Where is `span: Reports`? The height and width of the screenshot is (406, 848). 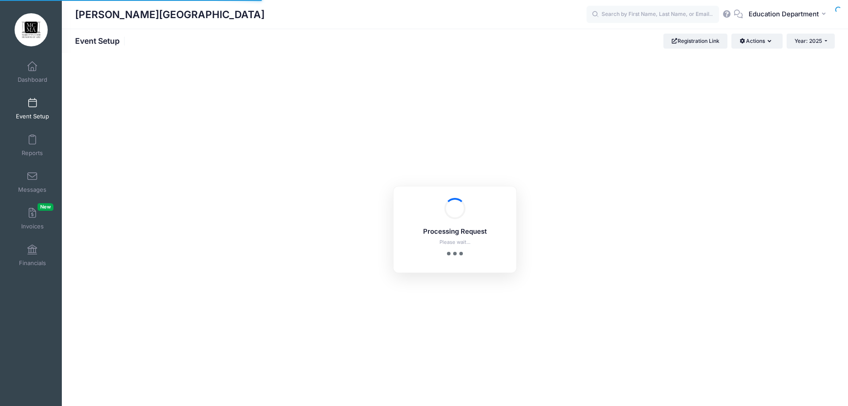 span: Reports is located at coordinates (32, 153).